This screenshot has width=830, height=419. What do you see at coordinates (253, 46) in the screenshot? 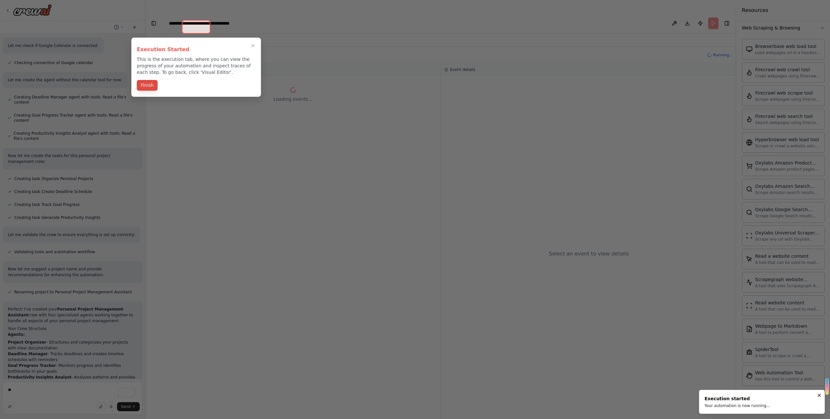
I see `button: Close walkthrough` at bounding box center [253, 46].